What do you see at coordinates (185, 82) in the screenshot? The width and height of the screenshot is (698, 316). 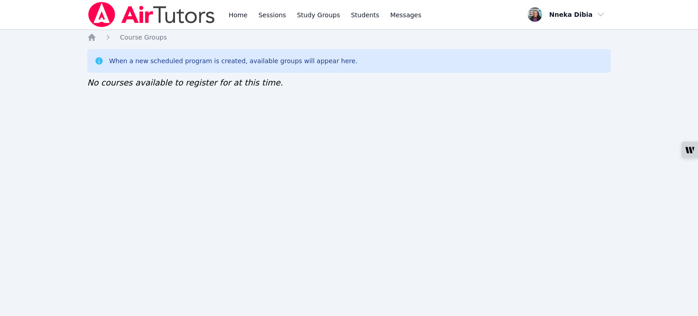 I see `span: No courses available to register for at this time.` at bounding box center [185, 82].